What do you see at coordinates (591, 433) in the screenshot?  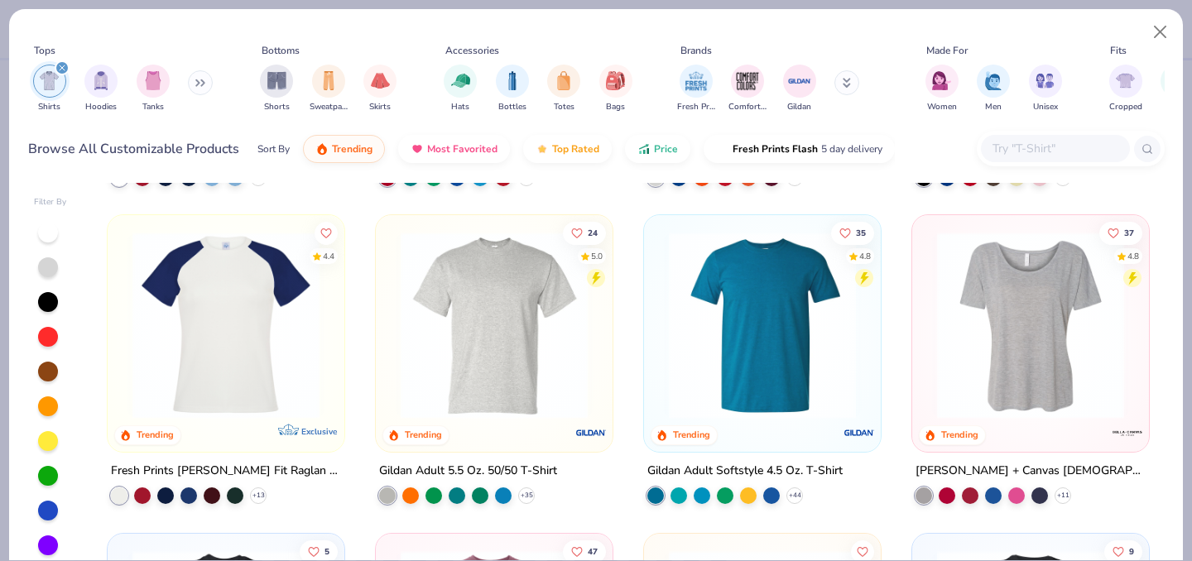 I see `img: Gildan logo` at bounding box center [591, 433].